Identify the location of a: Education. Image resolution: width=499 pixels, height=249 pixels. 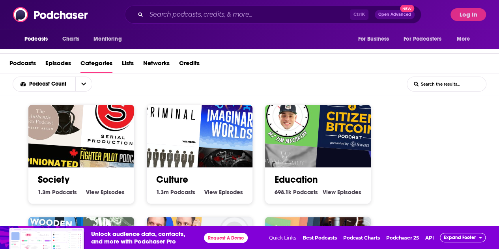
(296, 179).